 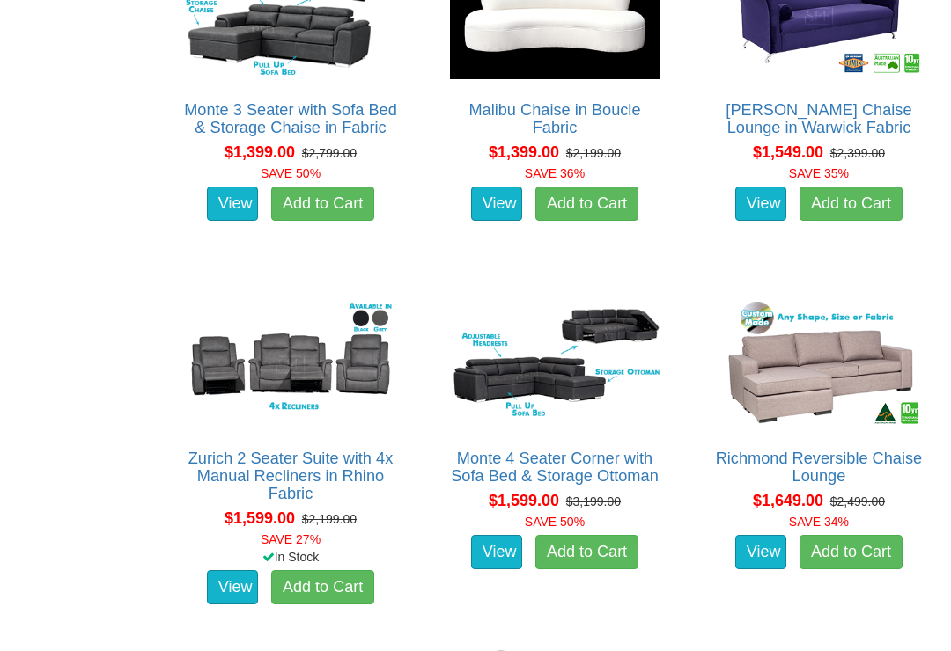 What do you see at coordinates (290, 540) in the screenshot?
I see `font: SAVE 27%` at bounding box center [290, 540].